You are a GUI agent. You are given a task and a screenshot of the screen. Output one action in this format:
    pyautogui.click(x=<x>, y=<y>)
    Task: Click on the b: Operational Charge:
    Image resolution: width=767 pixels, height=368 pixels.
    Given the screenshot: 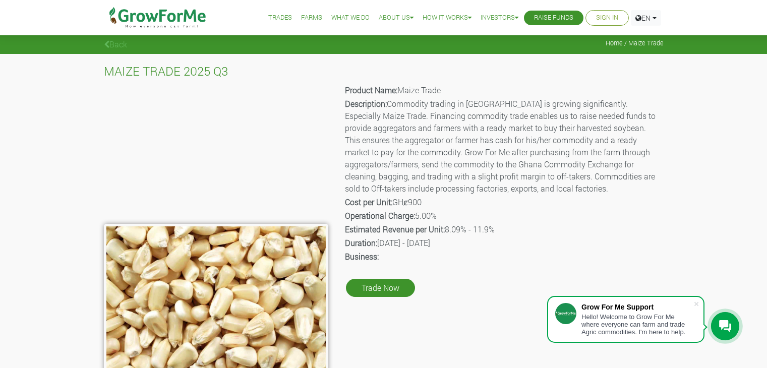 What is the action you would take?
    pyautogui.click(x=379, y=215)
    